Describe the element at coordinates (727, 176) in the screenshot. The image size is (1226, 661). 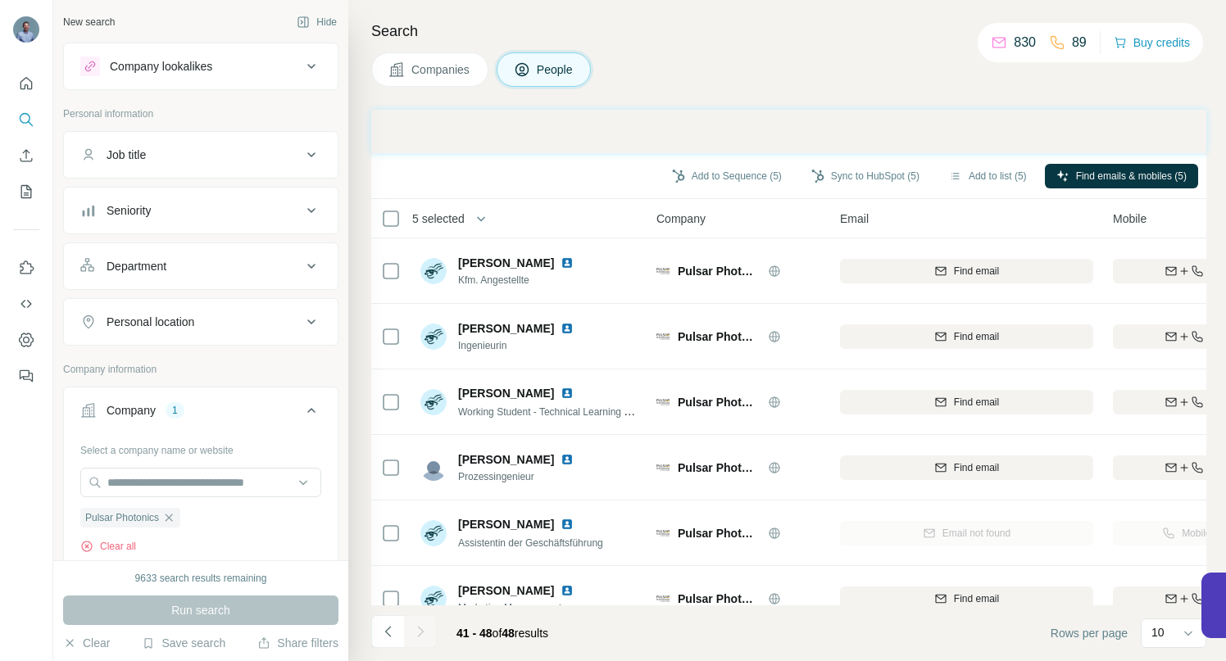
I see `button: Add to Sequence (5)` at that location.